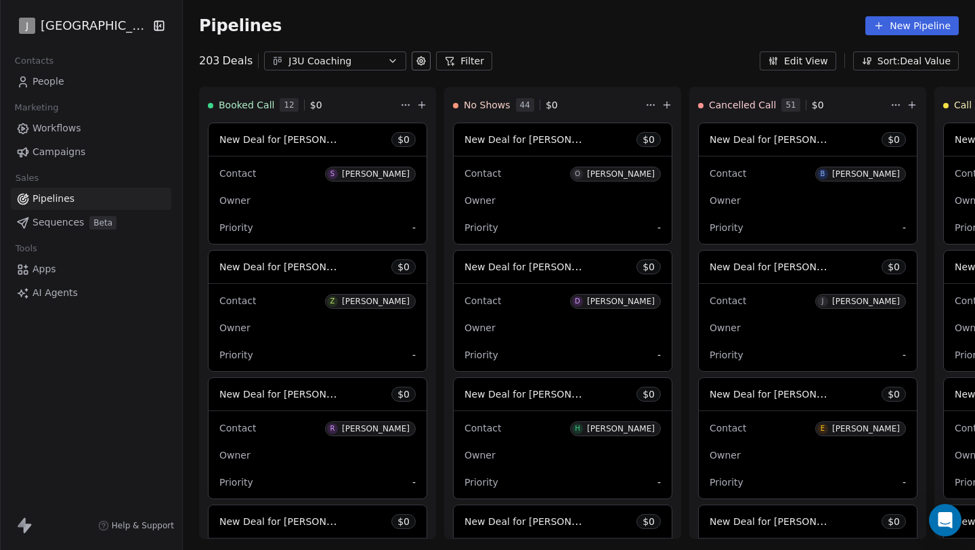 The height and width of the screenshot is (550, 975). I want to click on span: Sales, so click(27, 178).